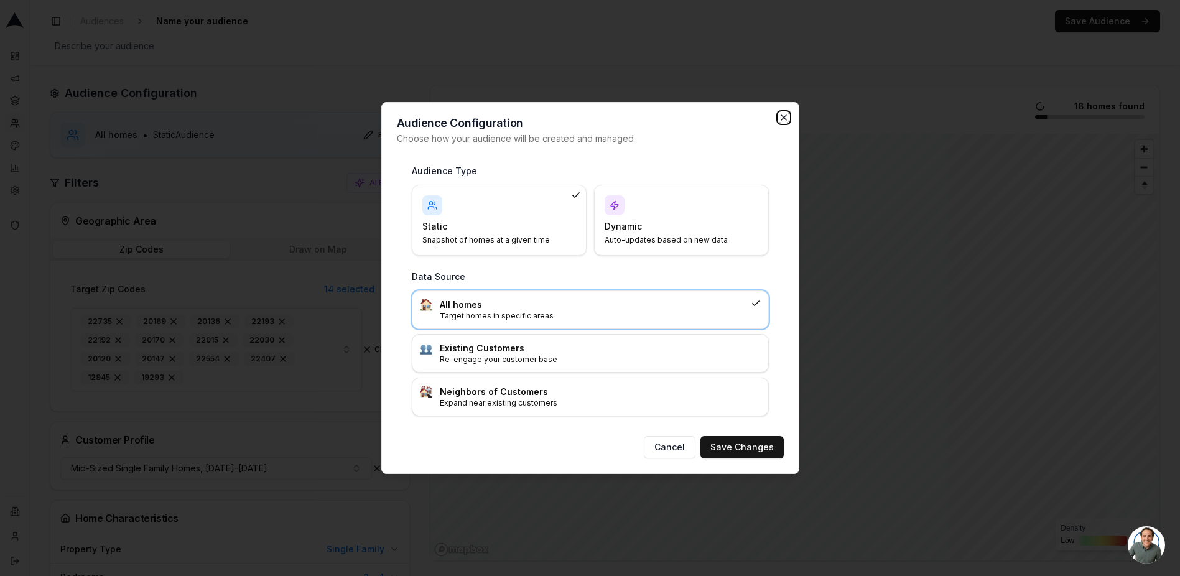 This screenshot has width=1180, height=576. What do you see at coordinates (590, 277) in the screenshot?
I see `h3: Data Source` at bounding box center [590, 277].